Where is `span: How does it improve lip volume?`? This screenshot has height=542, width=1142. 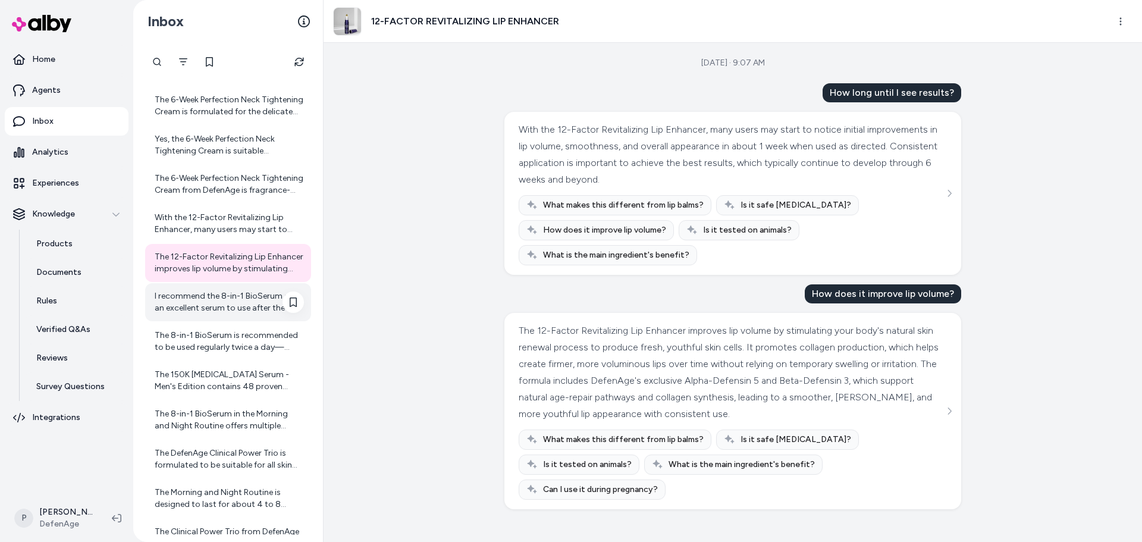 span: How does it improve lip volume? is located at coordinates (604, 230).